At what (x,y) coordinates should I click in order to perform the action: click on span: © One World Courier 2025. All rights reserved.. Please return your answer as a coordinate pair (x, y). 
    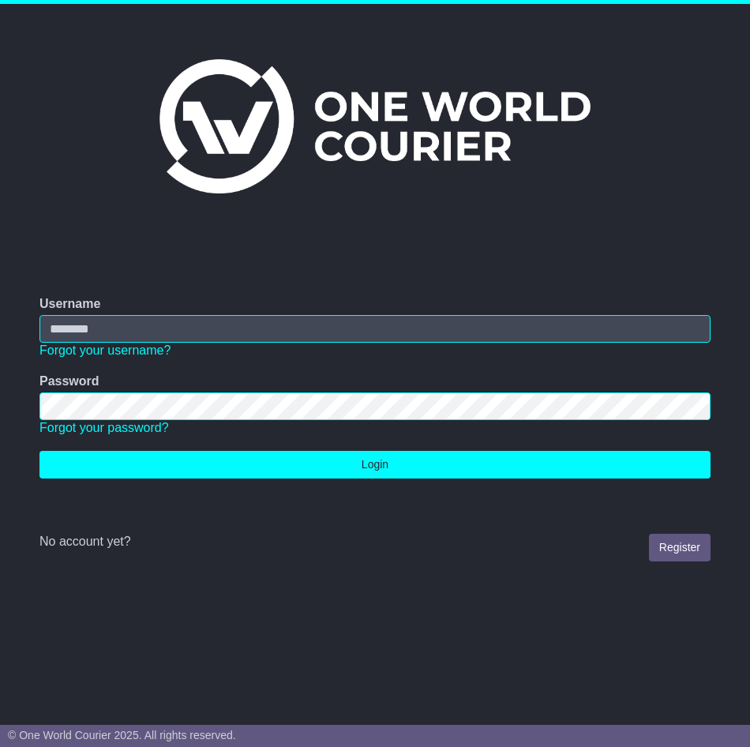
    Looking at the image, I should click on (122, 735).